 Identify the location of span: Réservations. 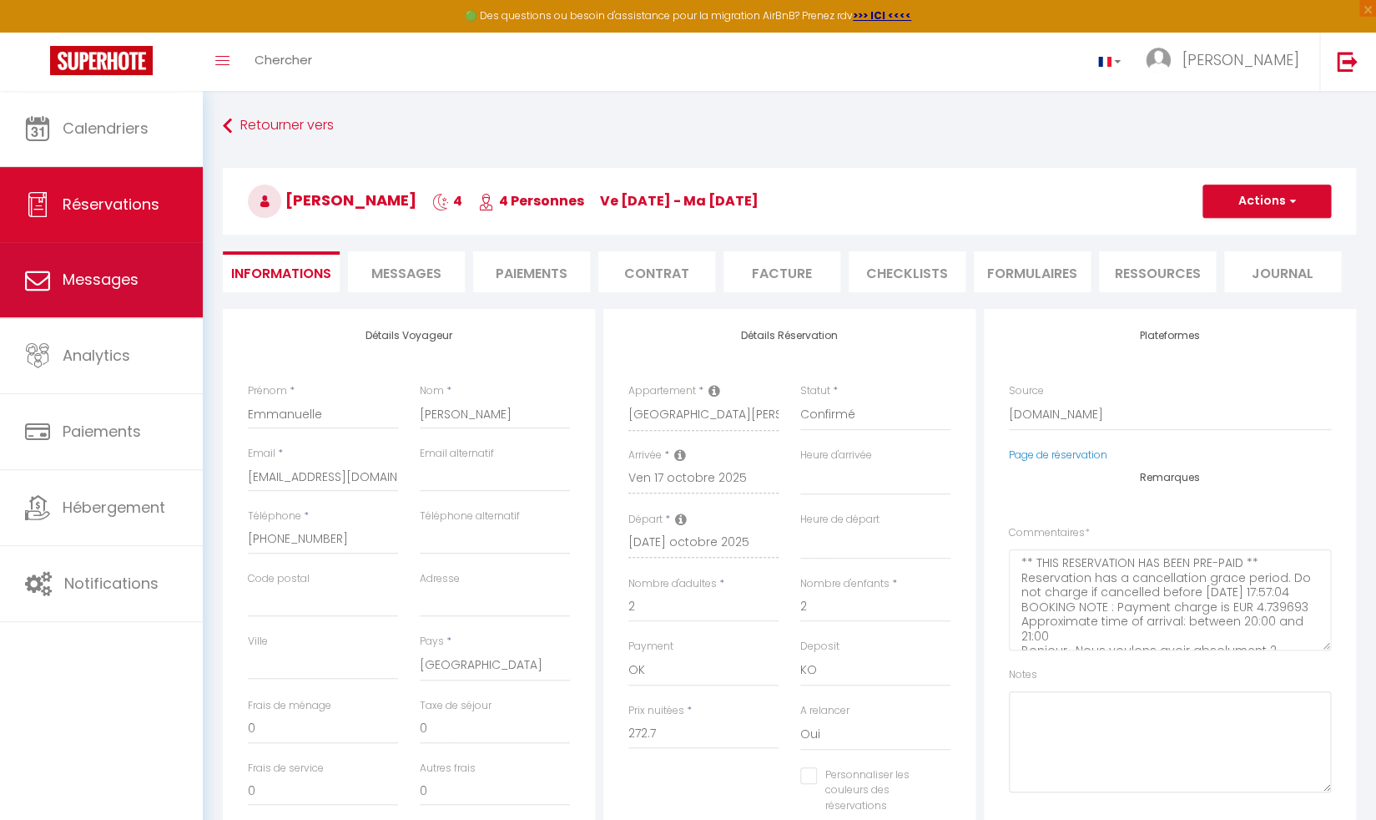
(111, 204).